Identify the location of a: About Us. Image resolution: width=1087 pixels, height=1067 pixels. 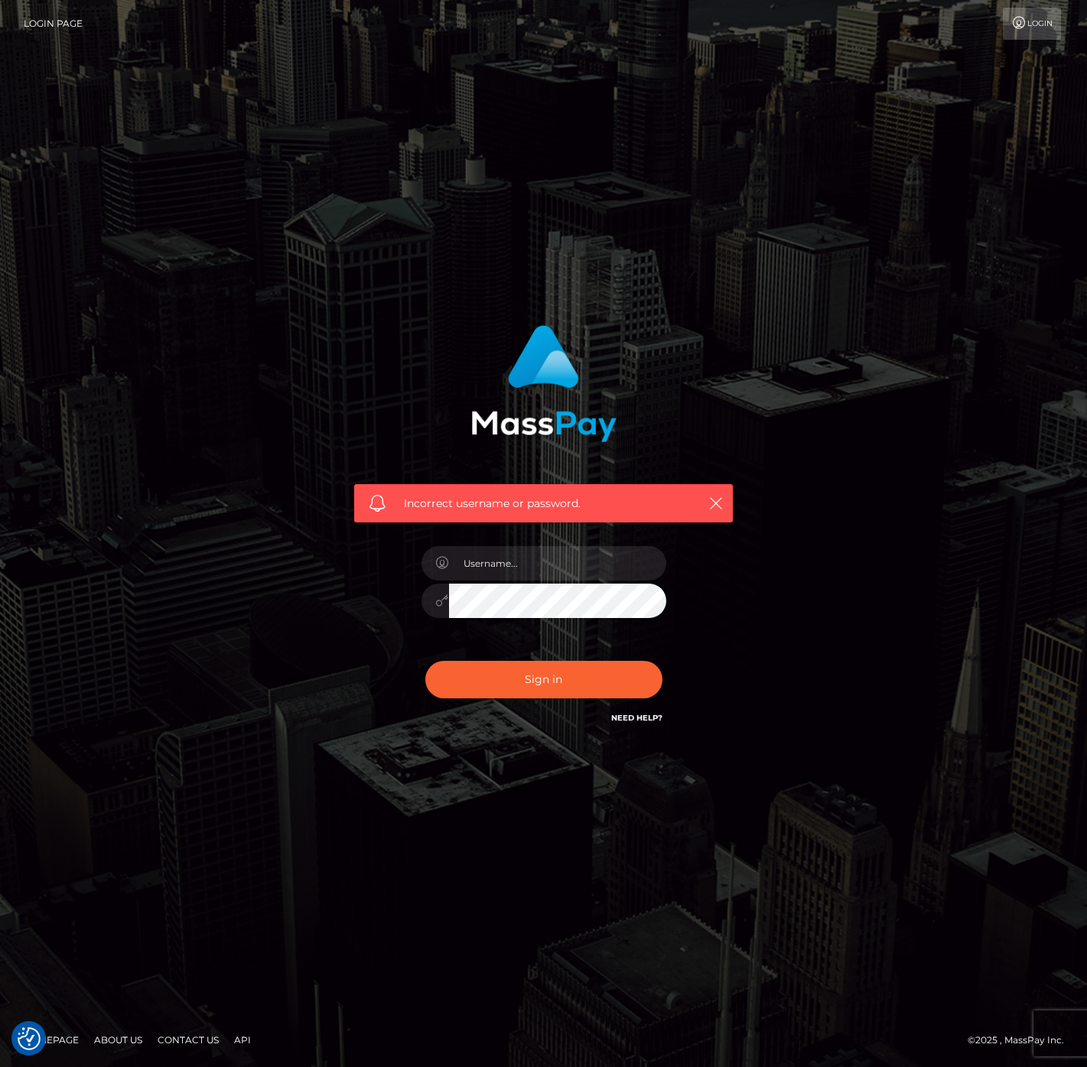
(118, 1039).